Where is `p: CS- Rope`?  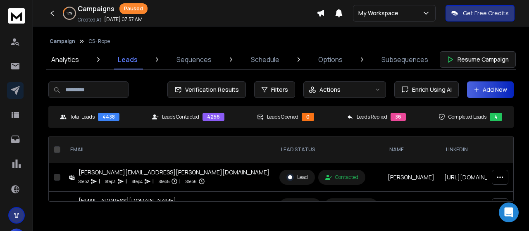
p: CS- Rope is located at coordinates (99, 41).